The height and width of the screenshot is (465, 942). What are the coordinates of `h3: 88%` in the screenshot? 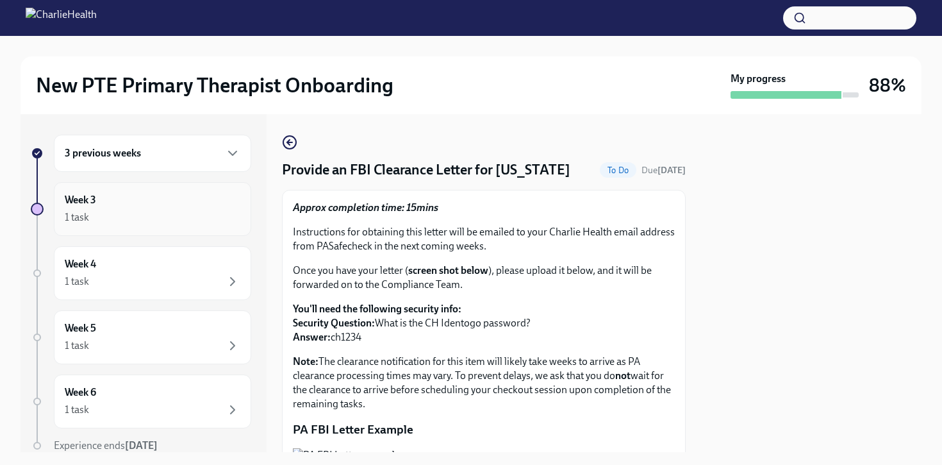 It's located at (887, 85).